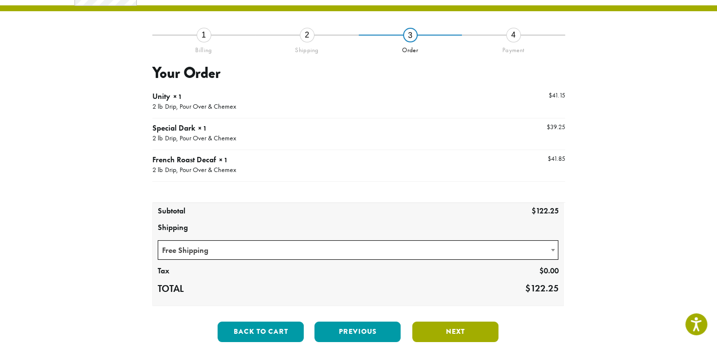 The height and width of the screenshot is (345, 717). I want to click on h3: Your Order, so click(359, 73).